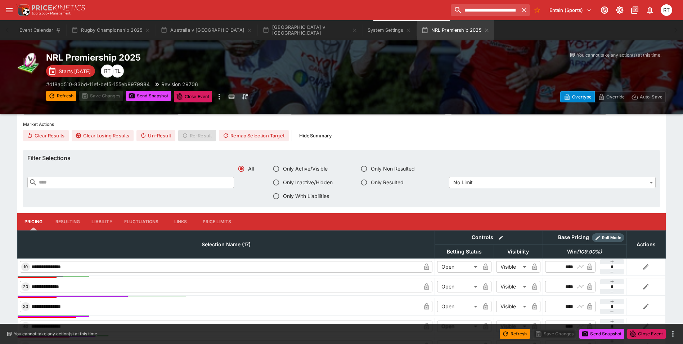 Image resolution: width=683 pixels, height=344 pixels. I want to click on span: Selection Name (17), so click(226, 244).